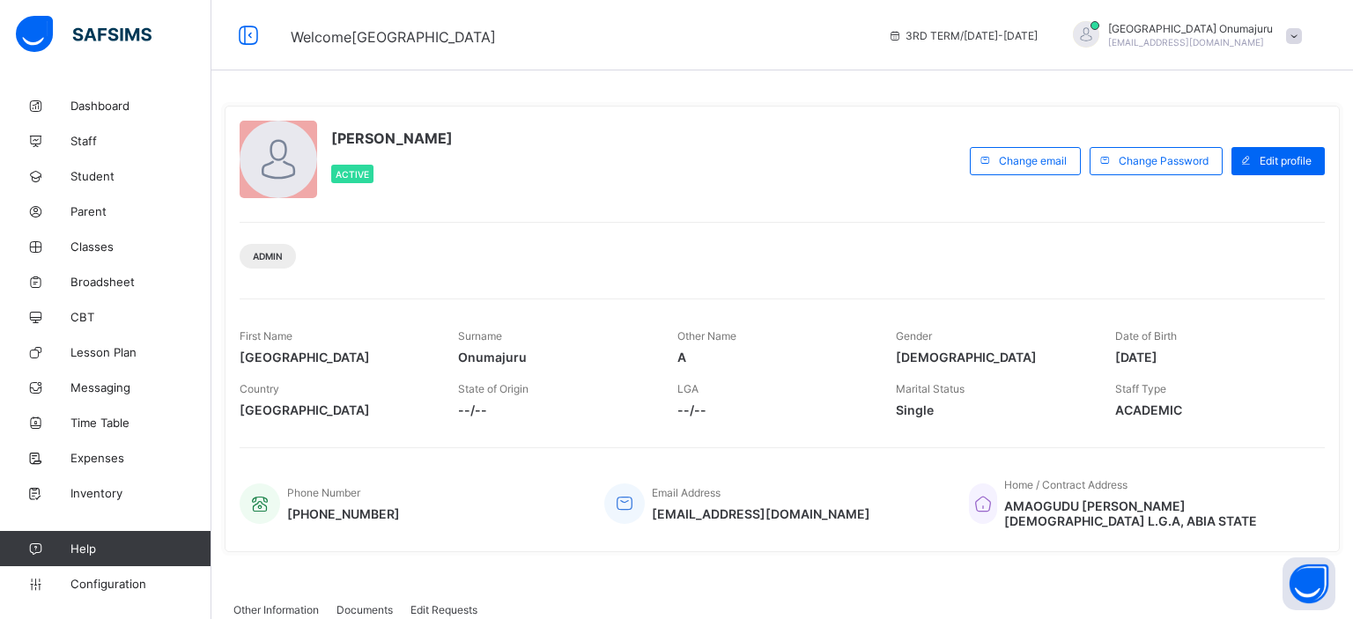 The width and height of the screenshot is (1353, 619). I want to click on span: A, so click(774, 357).